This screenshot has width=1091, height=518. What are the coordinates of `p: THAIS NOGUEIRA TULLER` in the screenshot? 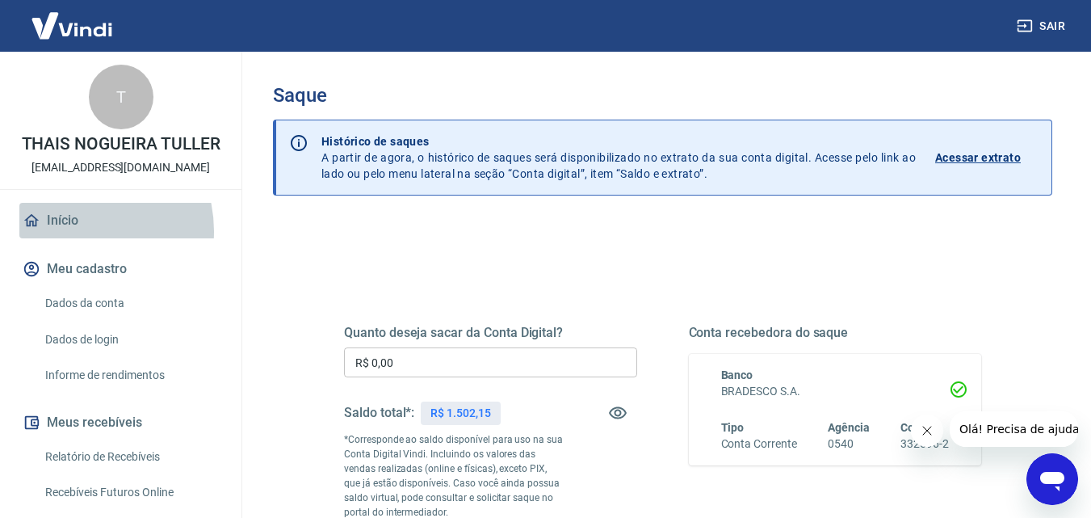 It's located at (121, 144).